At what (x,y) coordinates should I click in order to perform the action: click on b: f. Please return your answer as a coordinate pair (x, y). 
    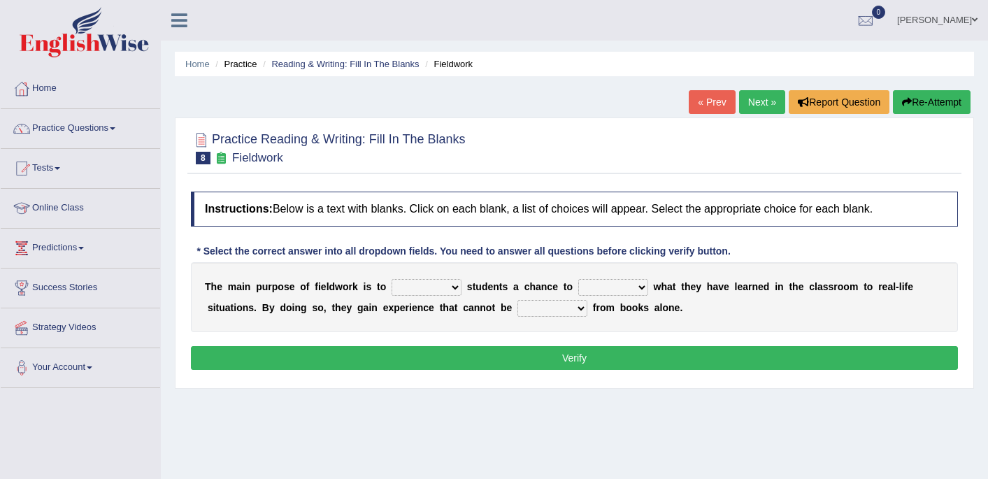
    Looking at the image, I should click on (594, 308).